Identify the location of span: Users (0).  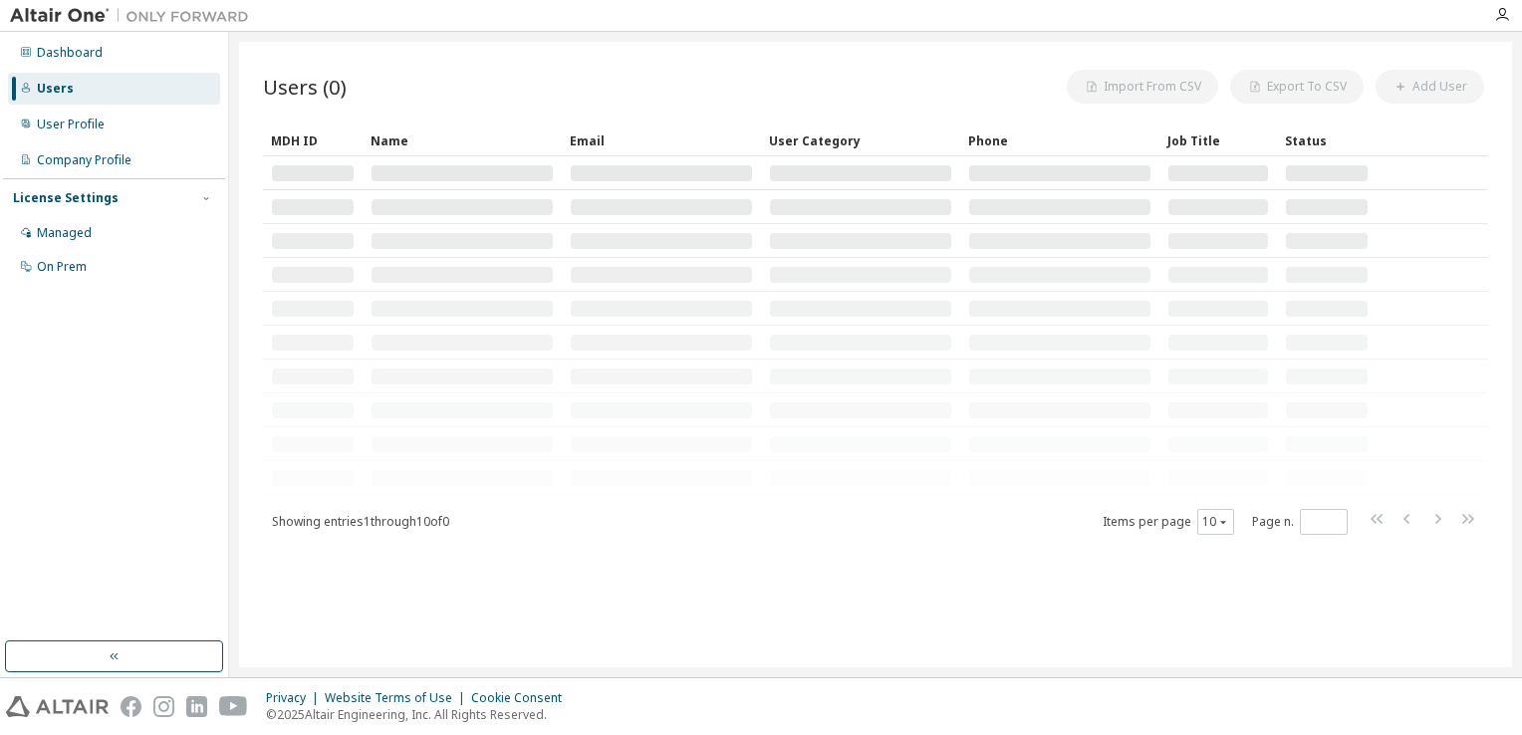
(305, 87).